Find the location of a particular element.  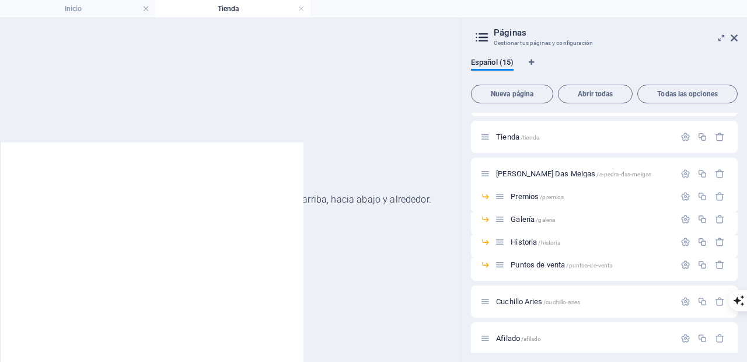

span: Galería is located at coordinates (533, 219).